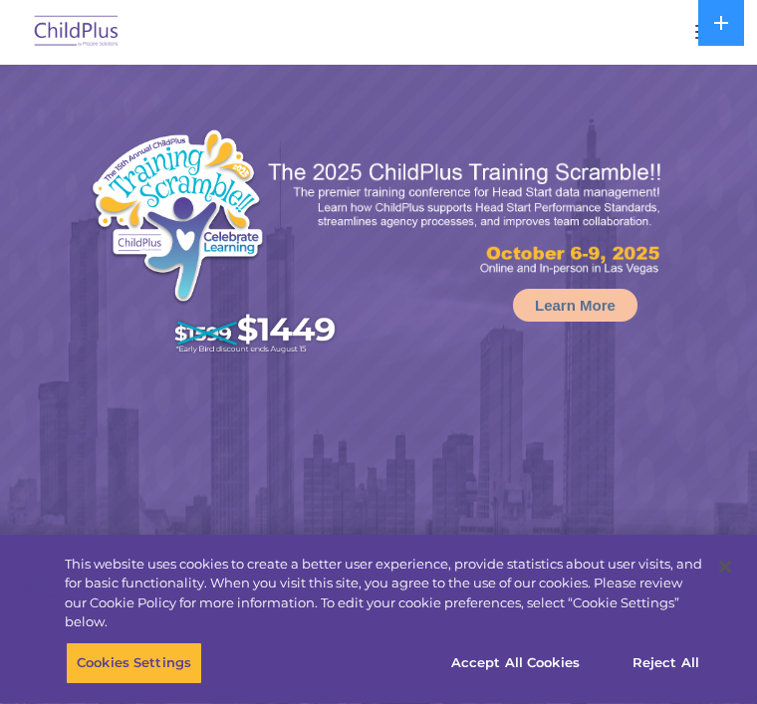  Describe the element at coordinates (725, 567) in the screenshot. I see `button: Close` at that location.